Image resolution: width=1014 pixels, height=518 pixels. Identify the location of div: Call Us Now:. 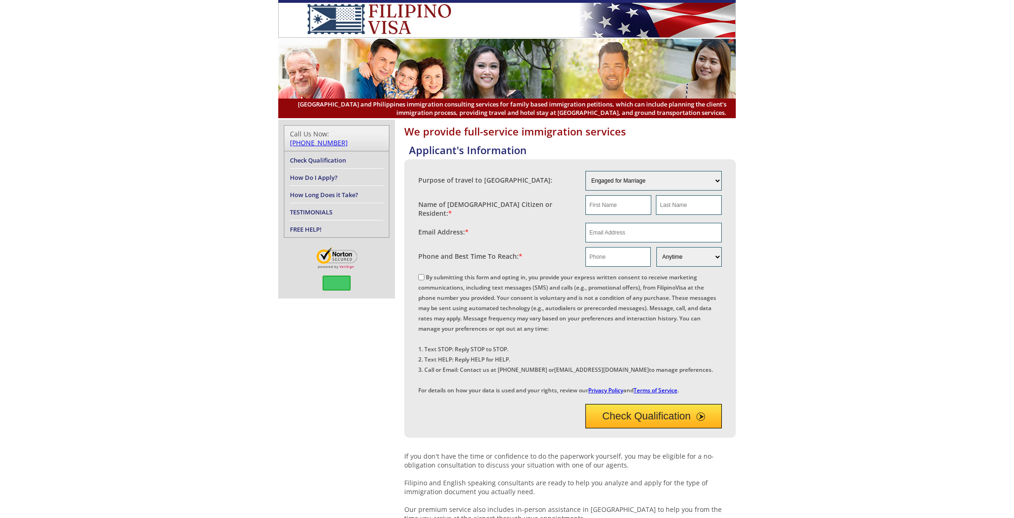
(336, 138).